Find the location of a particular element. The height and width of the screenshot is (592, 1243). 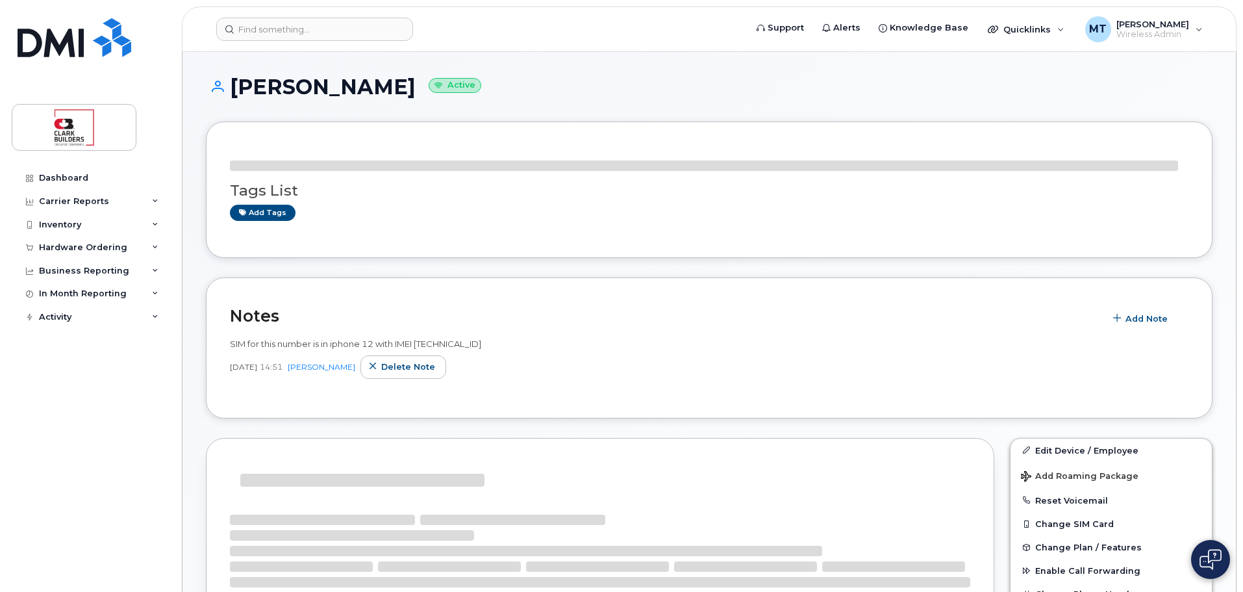

button: Change Plan / Features is located at coordinates (1111, 547).